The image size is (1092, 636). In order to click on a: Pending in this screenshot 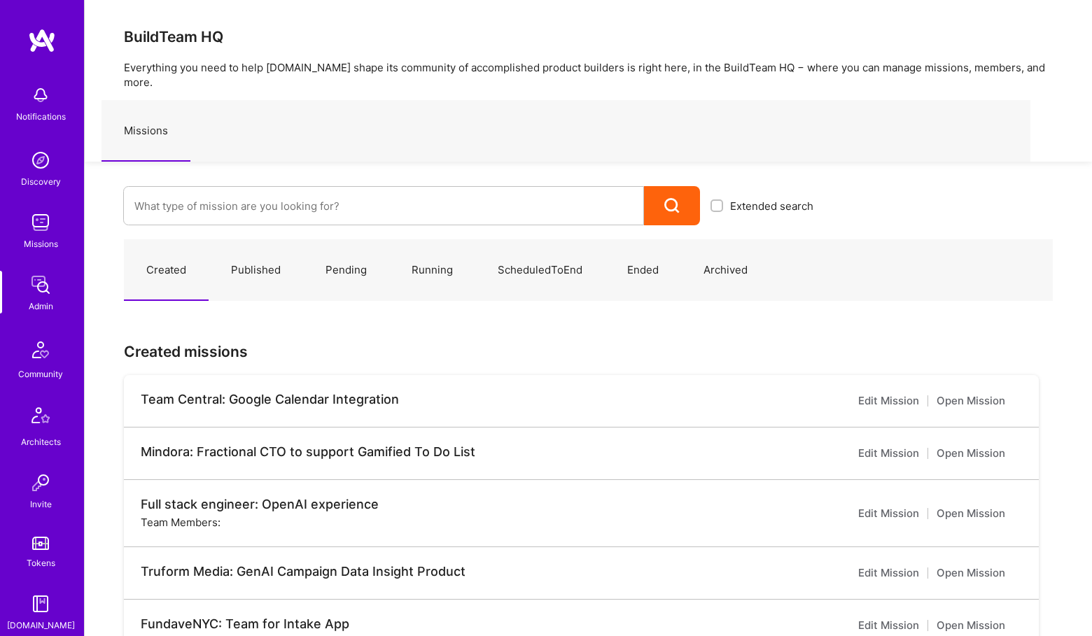, I will do `click(346, 270)`.